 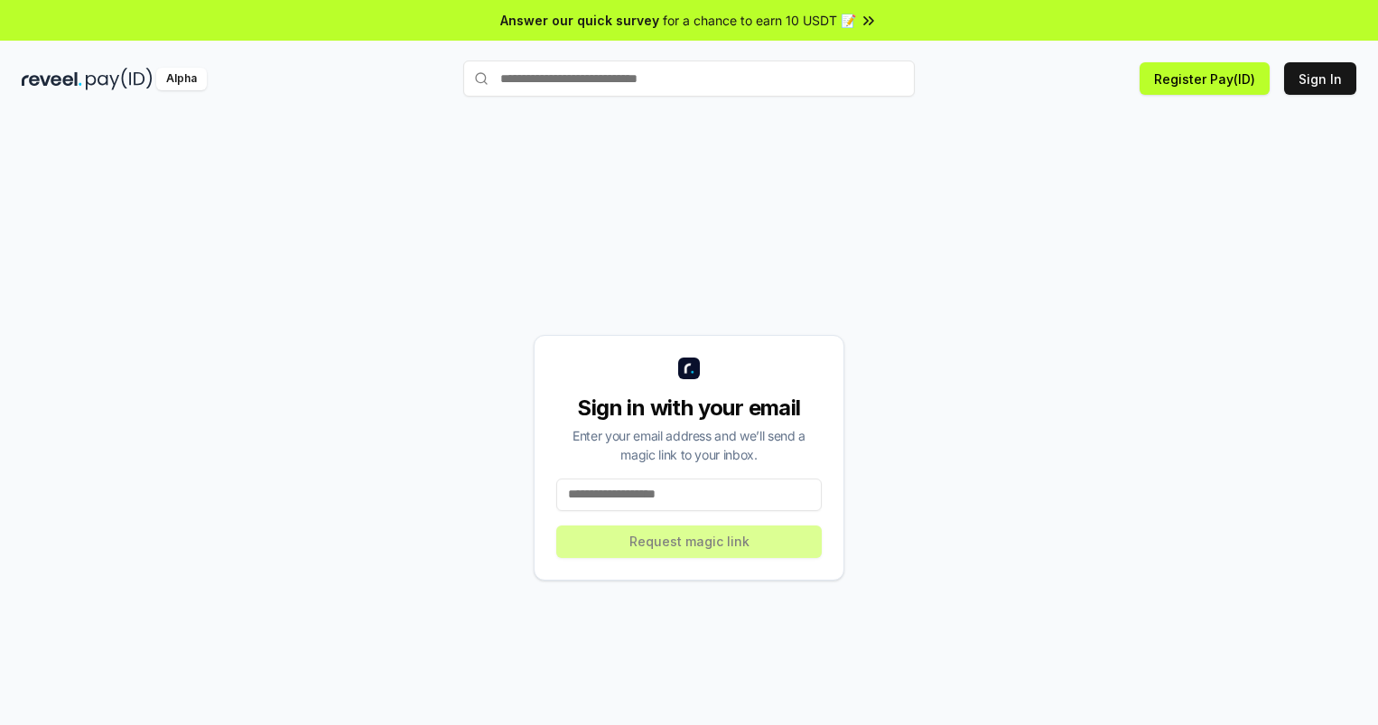 I want to click on div: Sign in with your email, so click(x=689, y=408).